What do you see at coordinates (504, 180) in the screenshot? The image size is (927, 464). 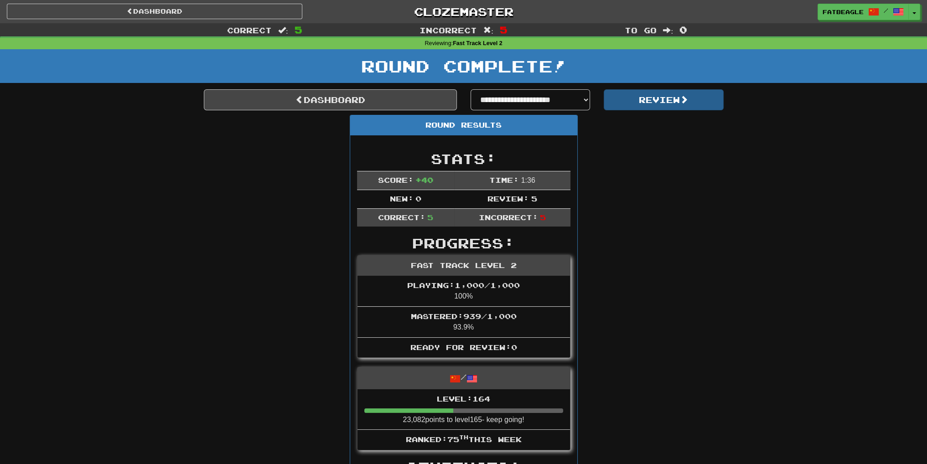 I see `span: Time:` at bounding box center [504, 180].